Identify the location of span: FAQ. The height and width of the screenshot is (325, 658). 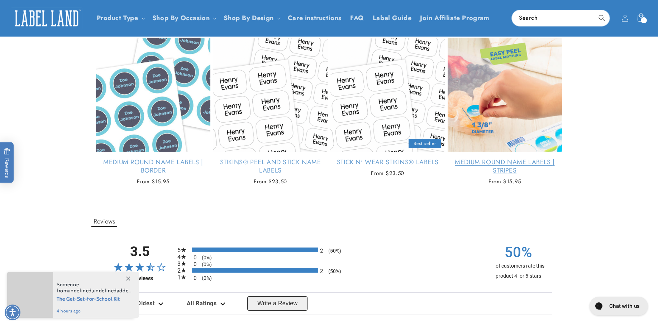
(357, 18).